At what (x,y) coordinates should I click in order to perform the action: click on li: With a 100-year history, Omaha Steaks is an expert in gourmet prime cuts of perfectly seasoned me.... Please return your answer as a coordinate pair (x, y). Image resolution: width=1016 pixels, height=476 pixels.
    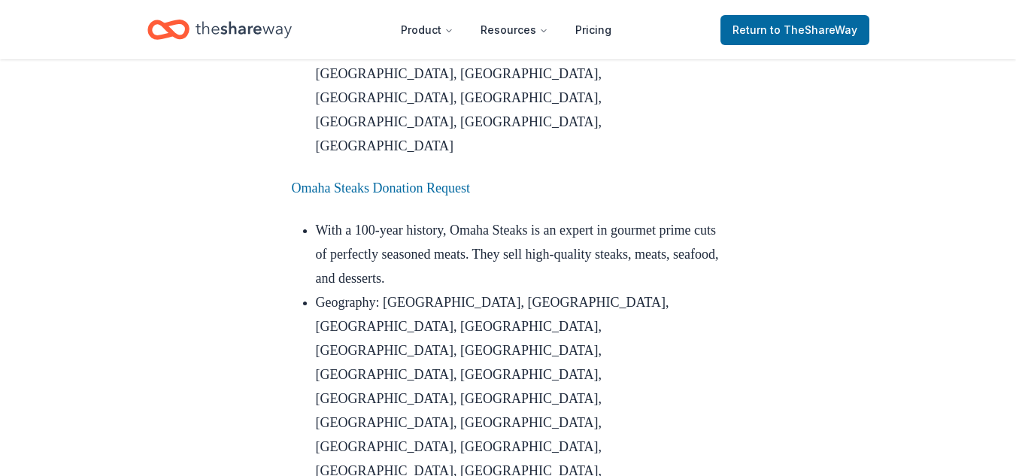
    Looking at the image, I should click on (520, 254).